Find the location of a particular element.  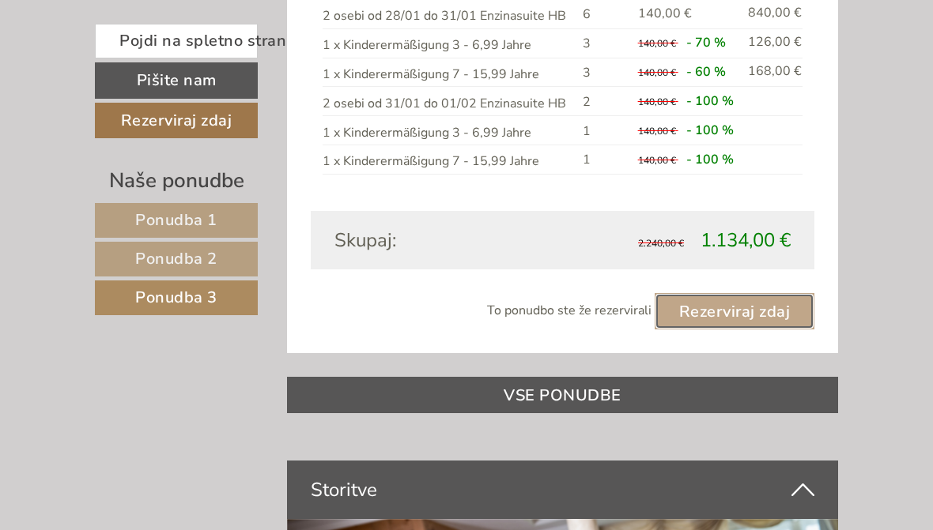

a: VSE PONUDBE is located at coordinates (563, 395).